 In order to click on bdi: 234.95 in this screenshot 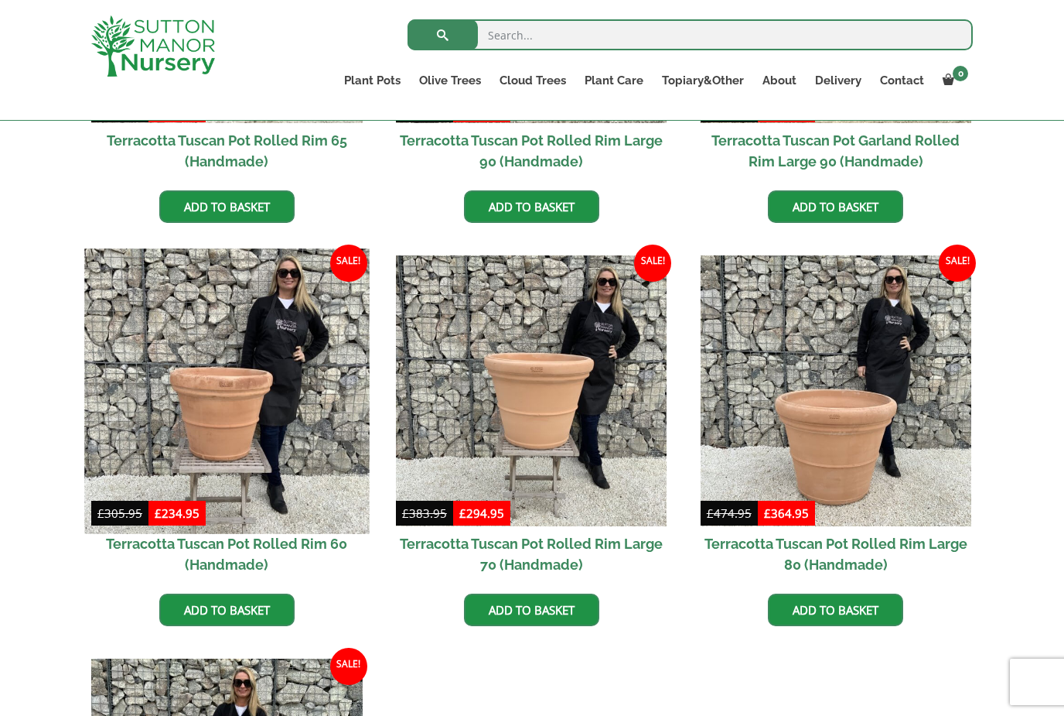, I will do `click(177, 513)`.